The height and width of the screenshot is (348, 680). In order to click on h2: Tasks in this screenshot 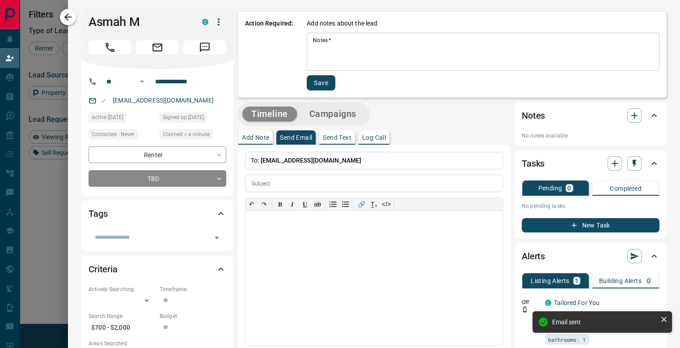, I will do `click(533, 163)`.